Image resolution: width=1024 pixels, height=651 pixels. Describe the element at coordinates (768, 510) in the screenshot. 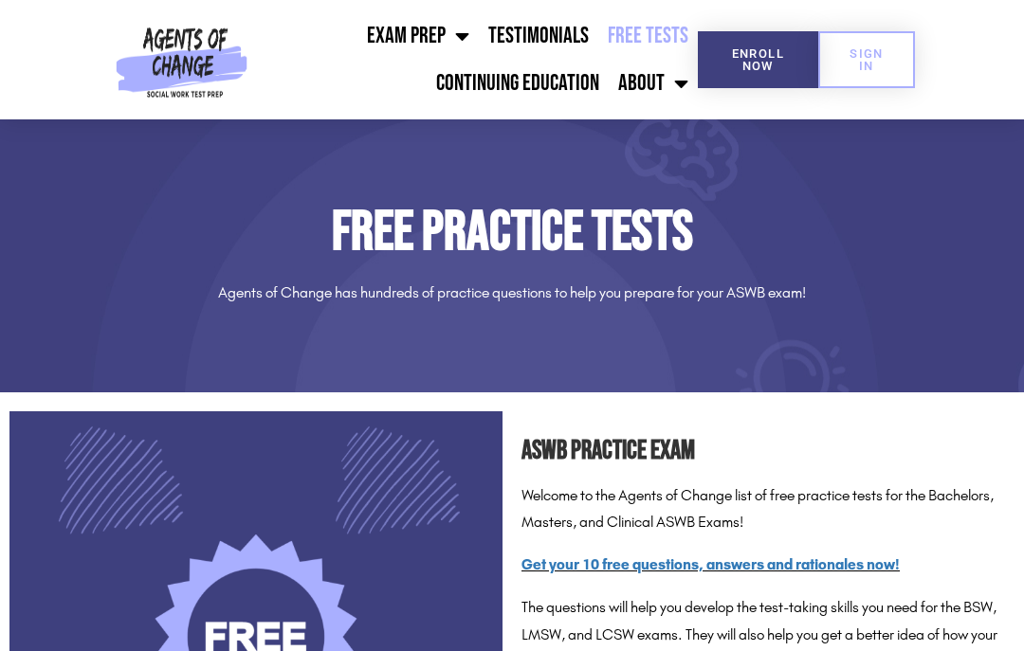

I see `p: Welcome to the Agents of Change list of free practice tests for the Bachelors, Masters, and Clini...` at that location.